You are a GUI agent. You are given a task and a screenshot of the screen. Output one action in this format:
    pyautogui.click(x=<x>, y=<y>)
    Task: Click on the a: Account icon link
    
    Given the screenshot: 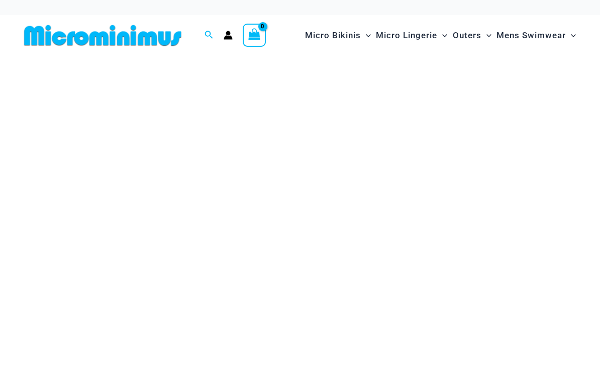 What is the action you would take?
    pyautogui.click(x=228, y=35)
    